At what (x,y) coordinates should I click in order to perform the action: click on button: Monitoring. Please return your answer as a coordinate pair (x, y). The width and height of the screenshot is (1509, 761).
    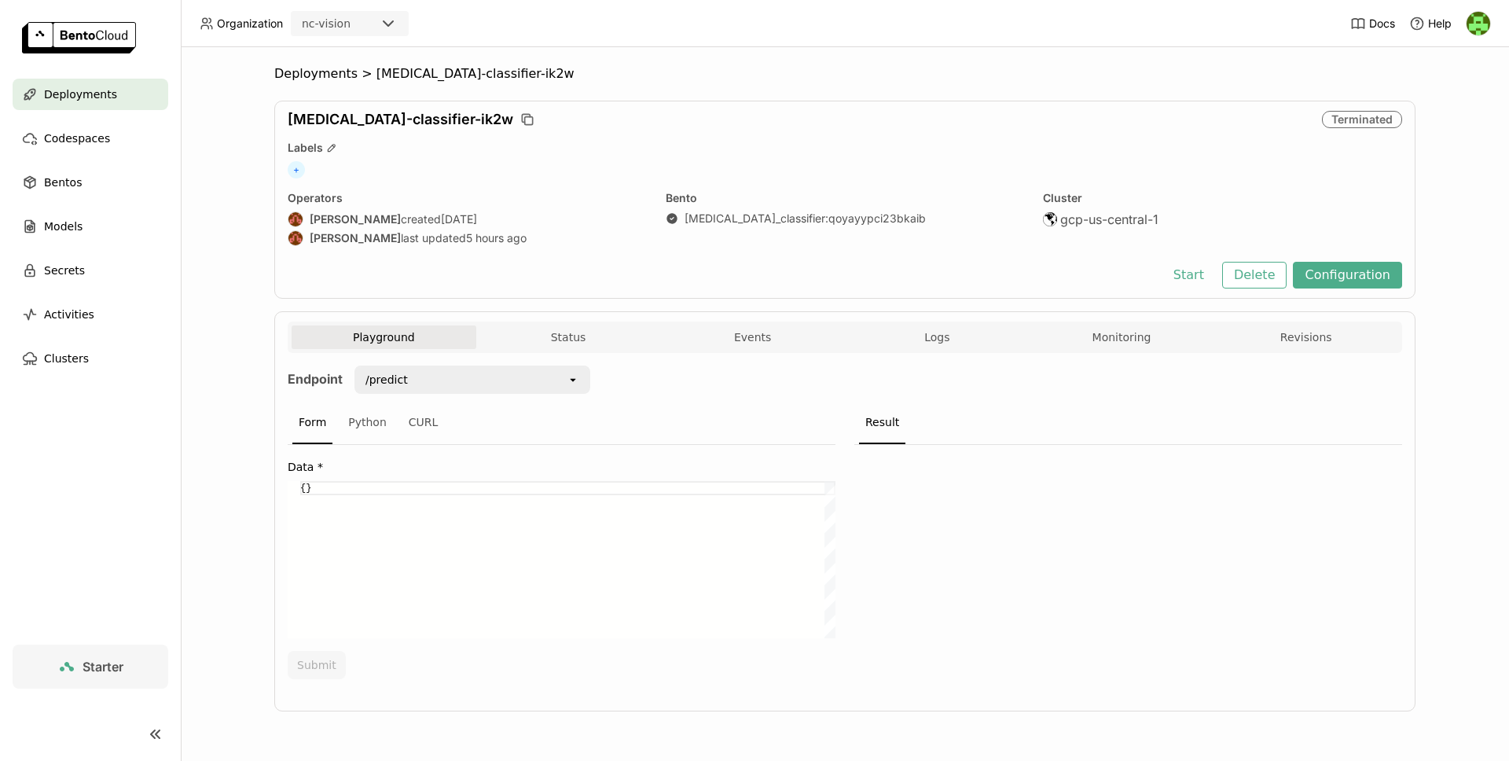
    Looking at the image, I should click on (1121, 337).